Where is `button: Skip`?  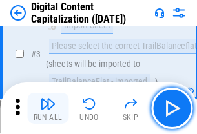
button: Skip is located at coordinates (130, 108).